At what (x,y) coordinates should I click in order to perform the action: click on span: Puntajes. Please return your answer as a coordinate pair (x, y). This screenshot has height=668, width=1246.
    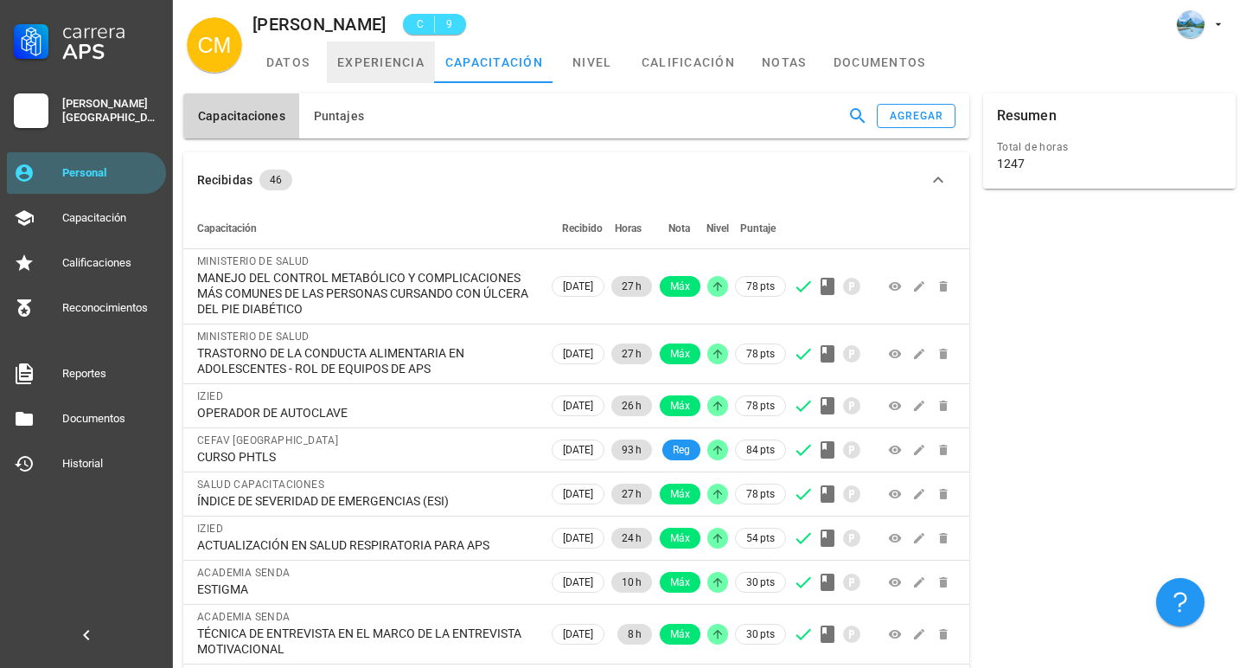
    Looking at the image, I should click on (338, 116).